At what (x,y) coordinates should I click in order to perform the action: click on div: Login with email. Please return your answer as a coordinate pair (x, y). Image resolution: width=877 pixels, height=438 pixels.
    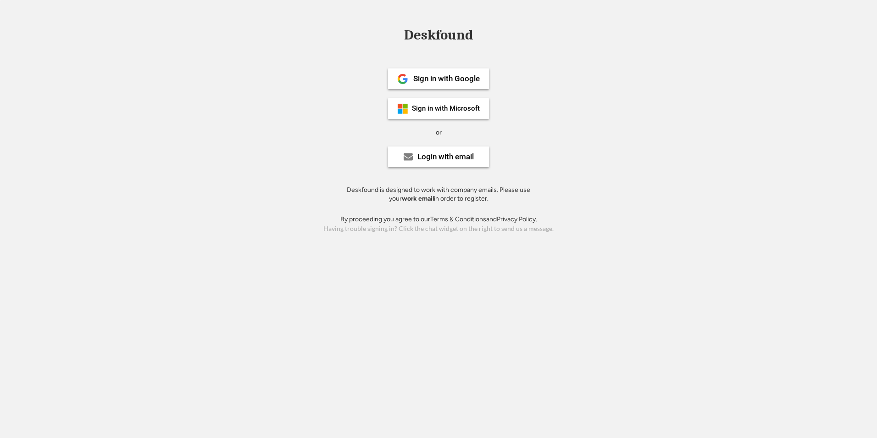
    Looking at the image, I should click on (445, 156).